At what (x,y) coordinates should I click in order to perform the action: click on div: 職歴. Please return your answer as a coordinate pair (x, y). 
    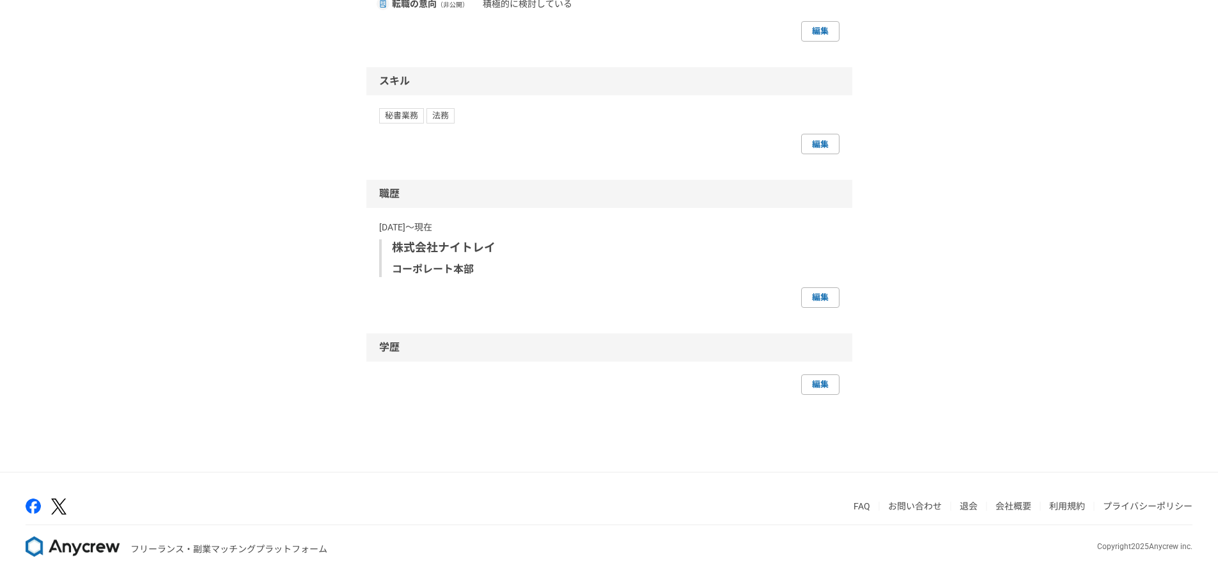
    Looking at the image, I should click on (609, 194).